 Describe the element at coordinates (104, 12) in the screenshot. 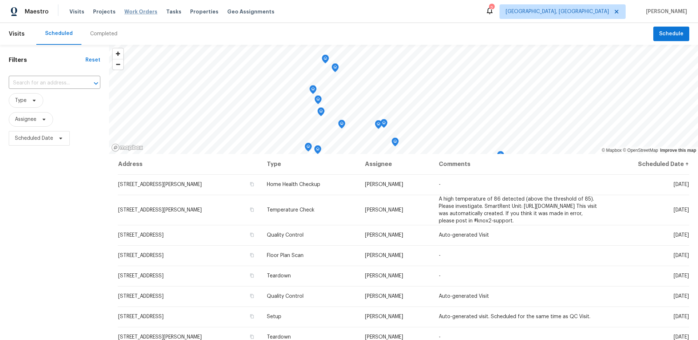

I see `span: Projects` at that location.